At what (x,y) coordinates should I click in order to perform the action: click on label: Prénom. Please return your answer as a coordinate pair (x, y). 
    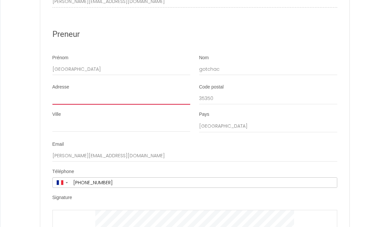
    Looking at the image, I should click on (60, 58).